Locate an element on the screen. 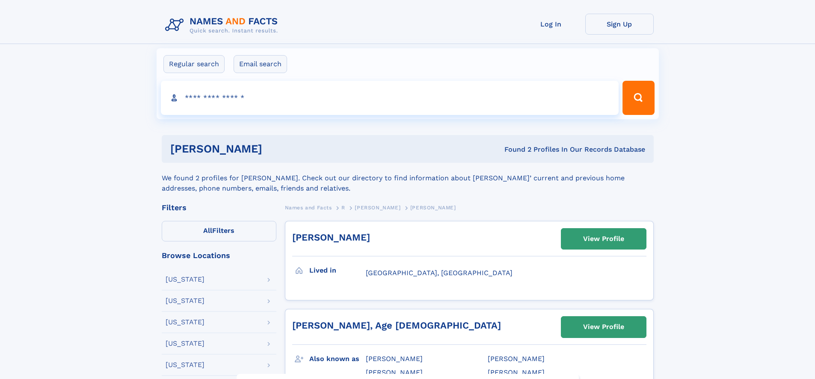  a: Names and Facts is located at coordinates (308, 207).